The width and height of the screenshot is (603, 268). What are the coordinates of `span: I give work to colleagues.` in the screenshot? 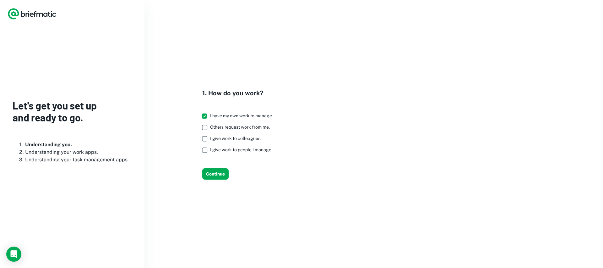 It's located at (236, 138).